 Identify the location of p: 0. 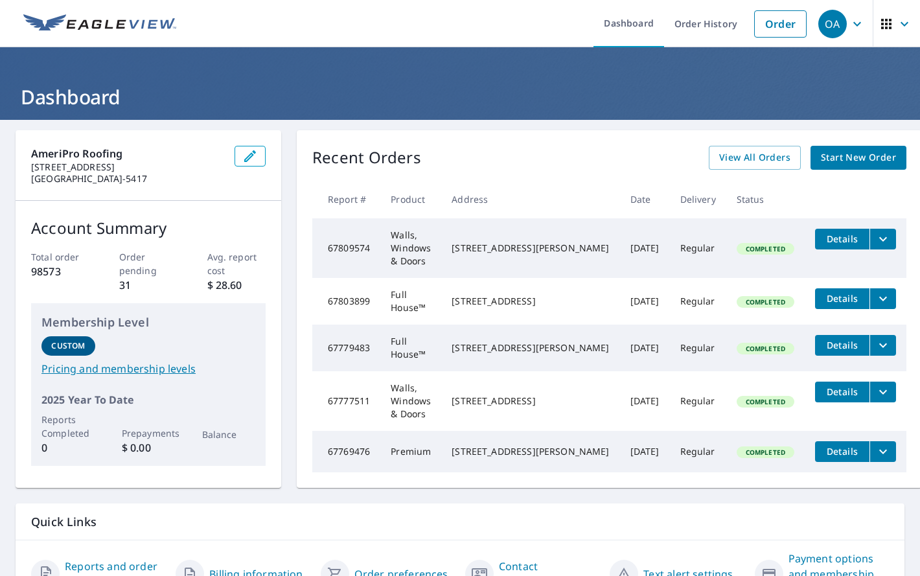
(68, 448).